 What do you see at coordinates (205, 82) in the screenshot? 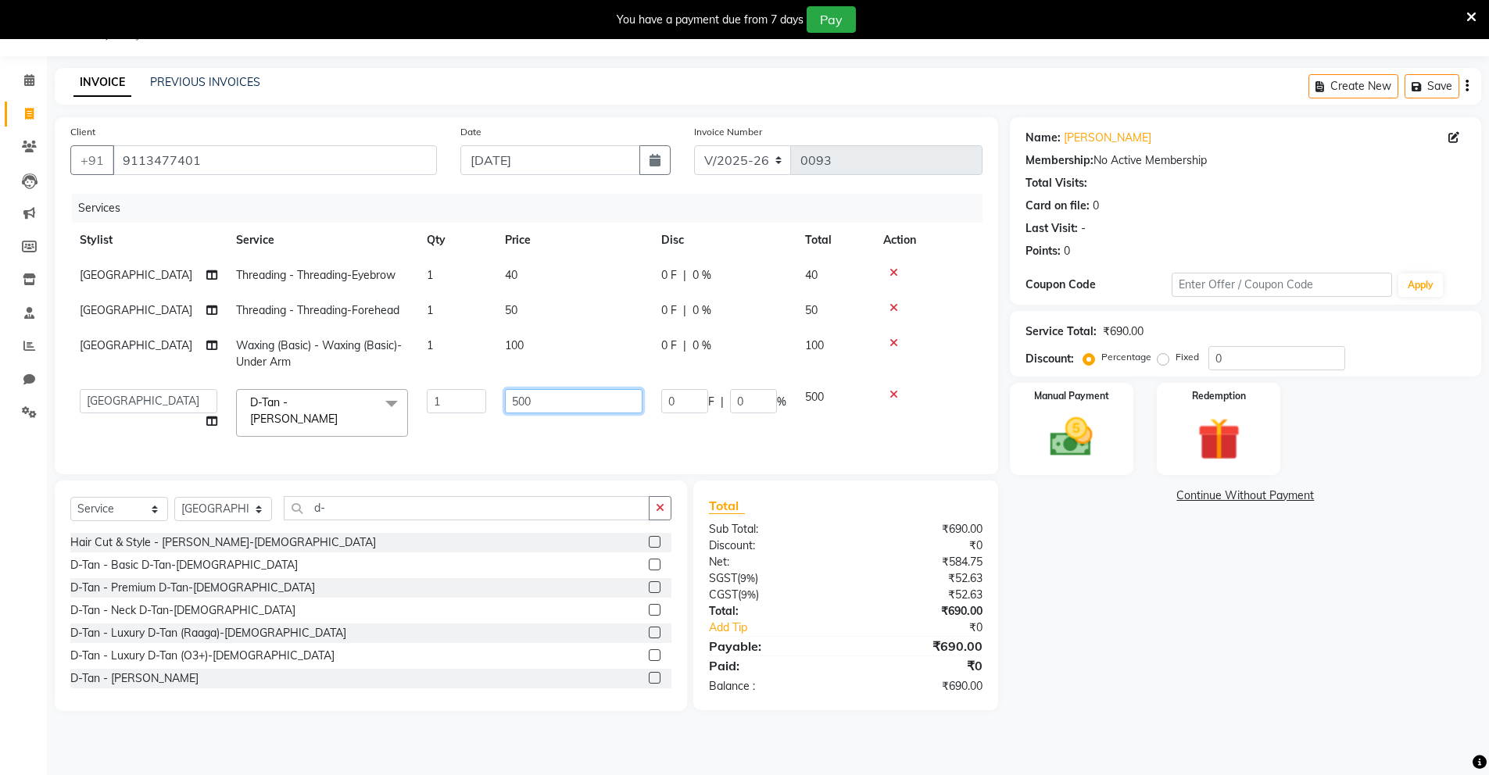
I see `a: PREVIOUS INVOICES` at bounding box center [205, 82].